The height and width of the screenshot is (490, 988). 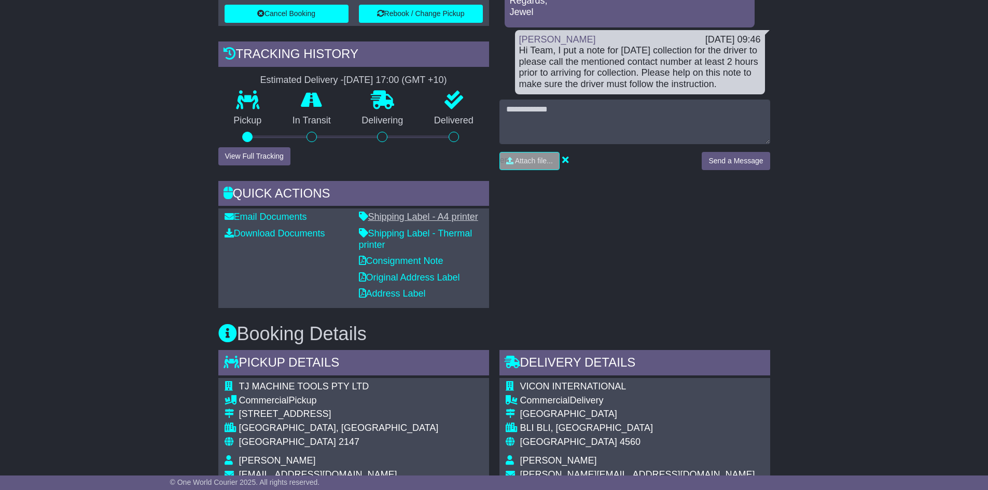 I want to click on p: Delivered, so click(x=454, y=121).